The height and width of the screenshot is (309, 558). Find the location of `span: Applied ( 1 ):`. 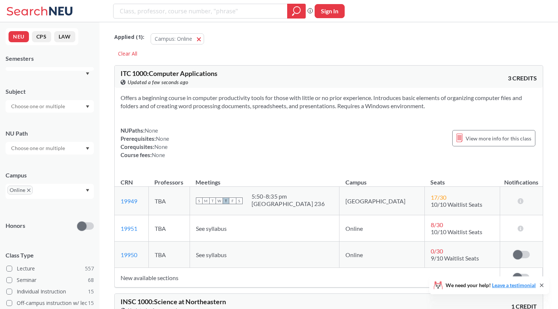

span: Applied ( 1 ): is located at coordinates (129, 37).